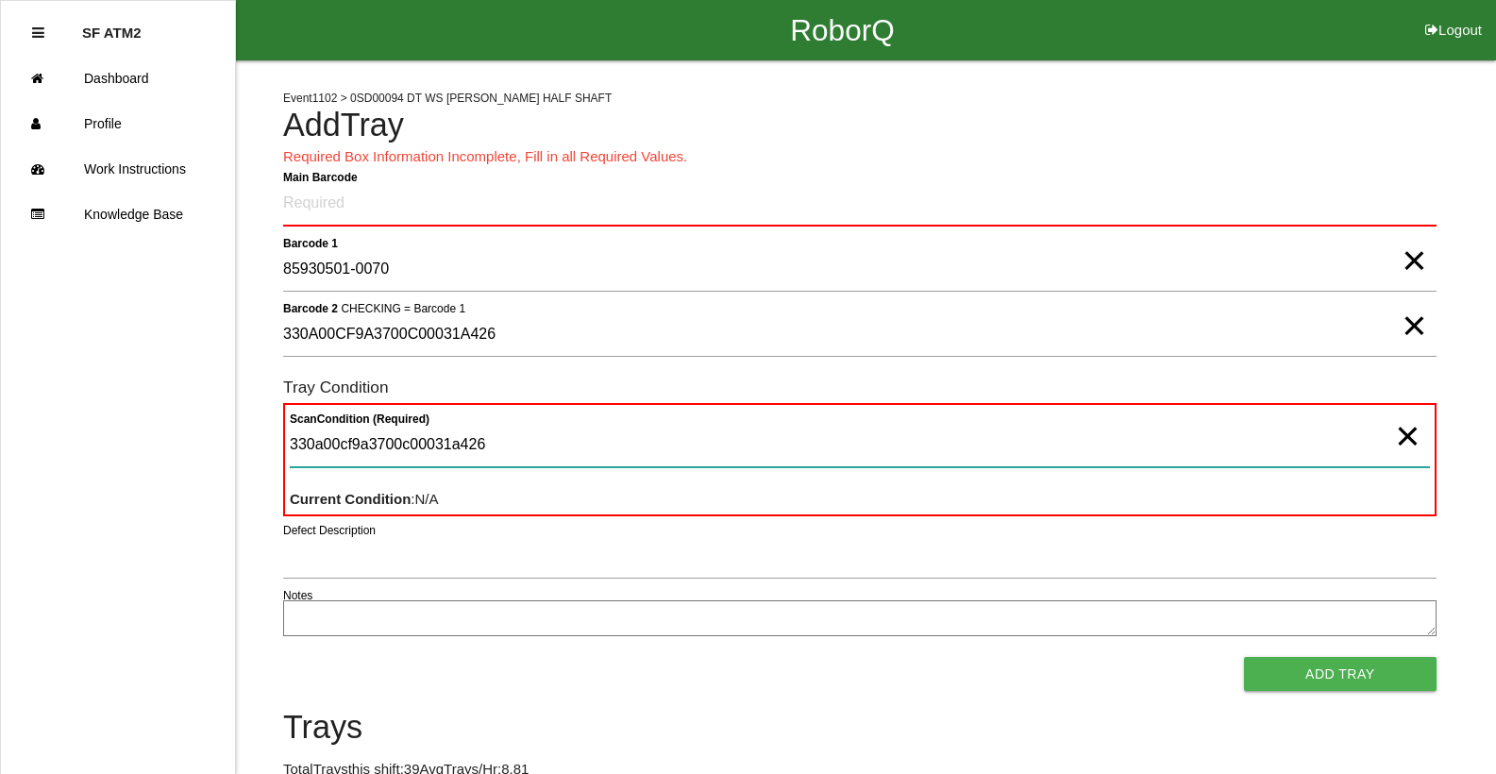 The image size is (1496, 774). I want to click on h4: Trays, so click(860, 728).